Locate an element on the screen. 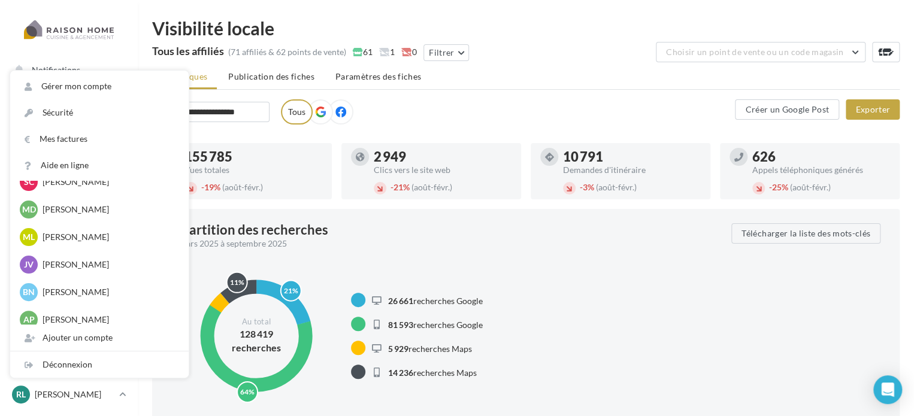  a: Tableau de bord is located at coordinates (69, 96).